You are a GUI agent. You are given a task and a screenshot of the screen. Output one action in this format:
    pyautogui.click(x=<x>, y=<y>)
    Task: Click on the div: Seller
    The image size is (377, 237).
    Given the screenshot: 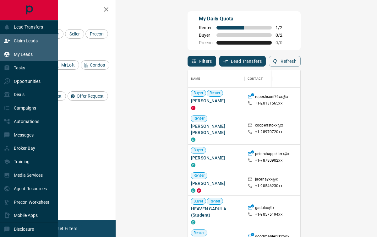 What is the action you would take?
    pyautogui.click(x=74, y=34)
    